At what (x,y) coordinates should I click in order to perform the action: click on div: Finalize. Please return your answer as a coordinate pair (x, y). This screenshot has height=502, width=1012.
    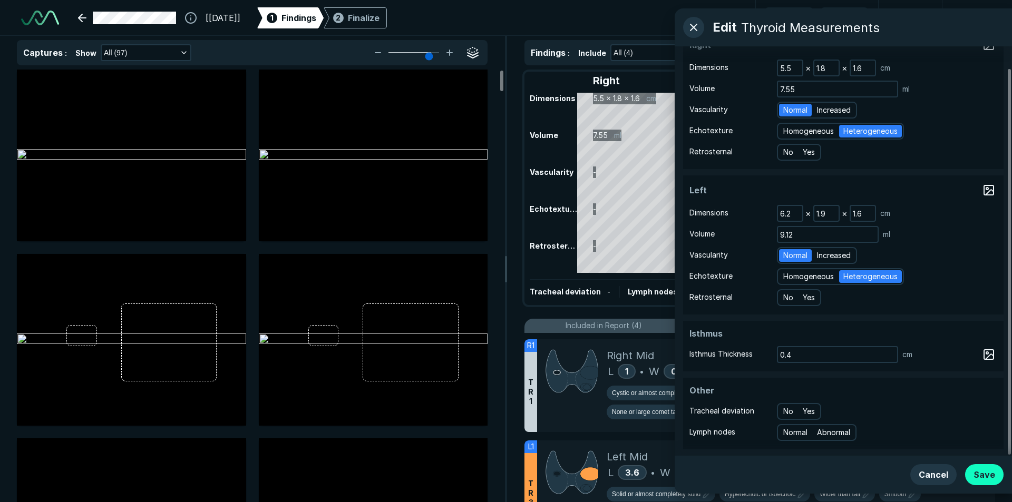
    Looking at the image, I should click on (364, 18).